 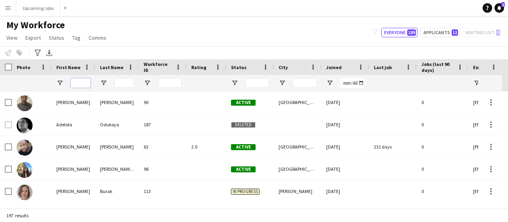 I want to click on span: Last Name, so click(x=112, y=67).